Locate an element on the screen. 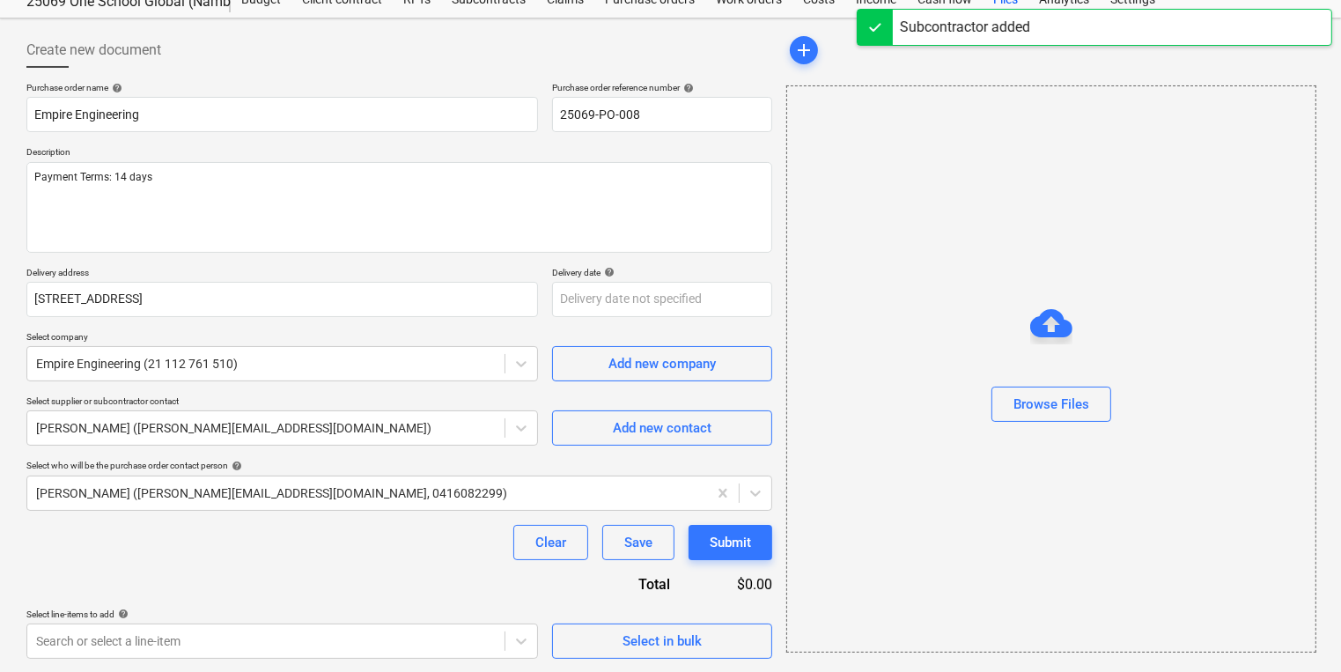 Image resolution: width=1341 pixels, height=672 pixels. button: Save is located at coordinates (639, 543).